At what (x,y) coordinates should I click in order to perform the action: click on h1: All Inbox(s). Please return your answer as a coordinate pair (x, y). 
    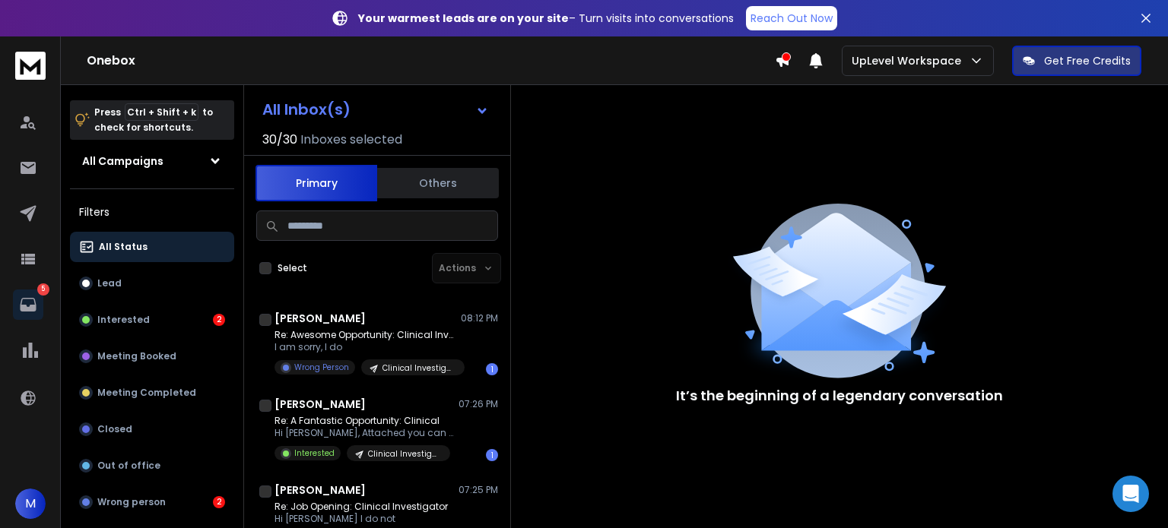
    Looking at the image, I should click on (306, 109).